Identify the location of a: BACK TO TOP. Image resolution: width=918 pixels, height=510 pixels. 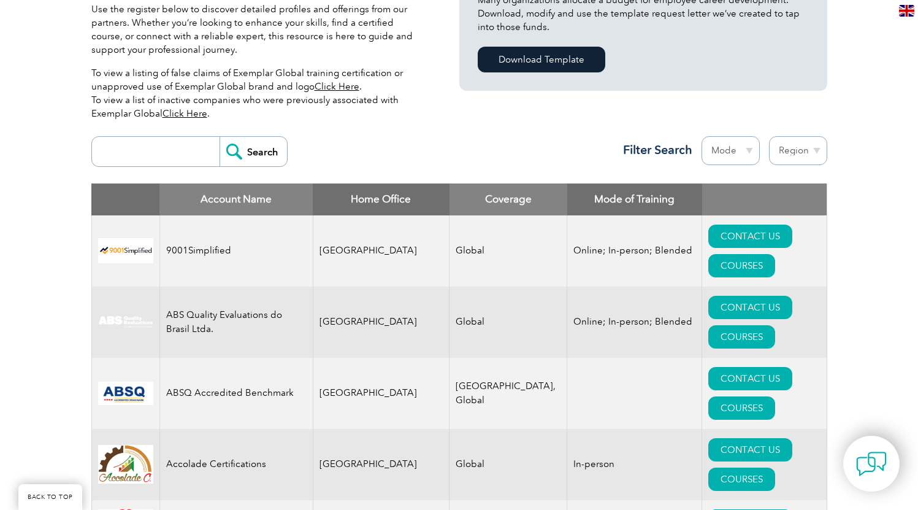
(50, 497).